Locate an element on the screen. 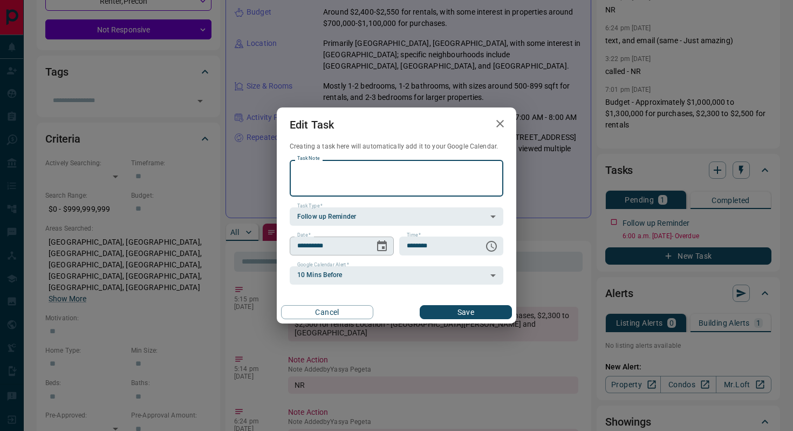 Image resolution: width=793 pixels, height=431 pixels. label: Google Calendar Alert is located at coordinates (323, 264).